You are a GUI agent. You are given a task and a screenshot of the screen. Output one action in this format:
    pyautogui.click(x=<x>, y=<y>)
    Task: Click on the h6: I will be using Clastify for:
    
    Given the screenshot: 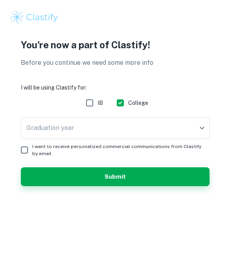 What is the action you would take?
    pyautogui.click(x=115, y=88)
    